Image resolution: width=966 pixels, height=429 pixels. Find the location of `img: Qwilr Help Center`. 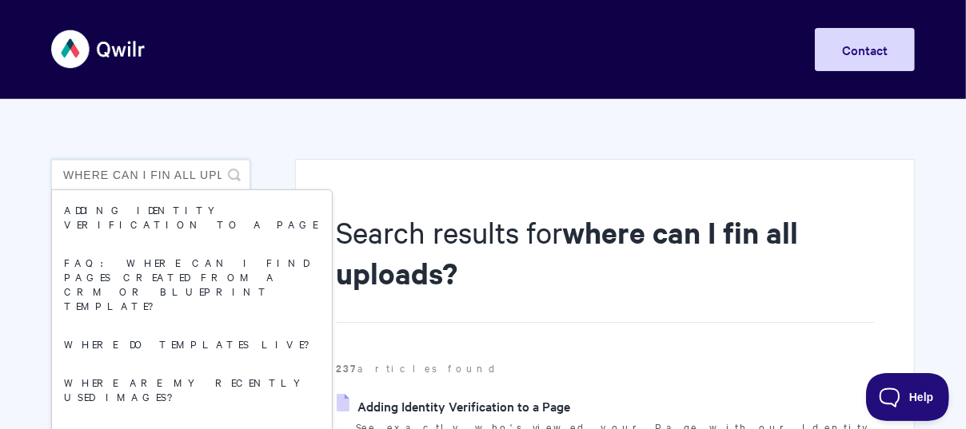

img: Qwilr Help Center is located at coordinates (98, 49).